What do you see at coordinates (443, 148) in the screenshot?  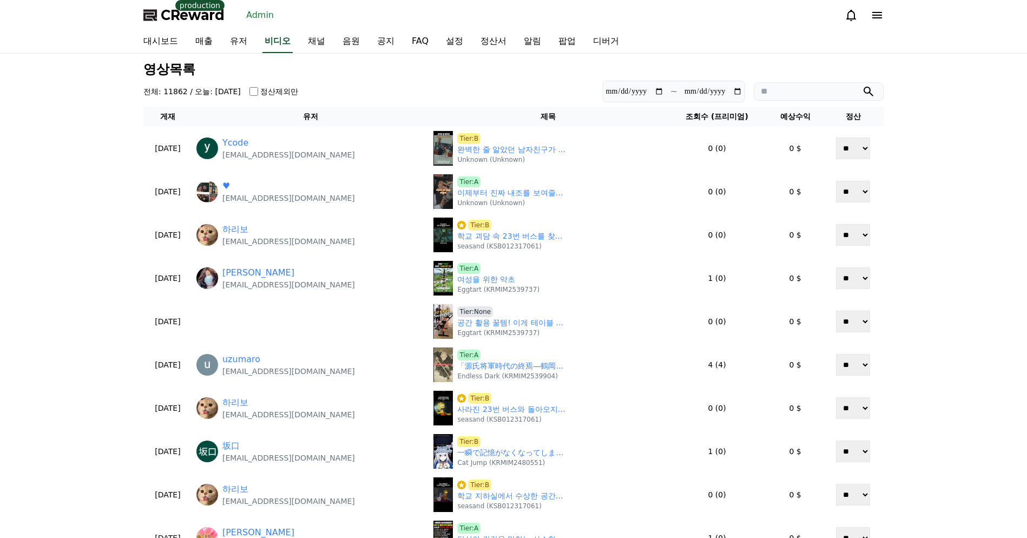 I see `img: default.jpg` at bounding box center [443, 148].